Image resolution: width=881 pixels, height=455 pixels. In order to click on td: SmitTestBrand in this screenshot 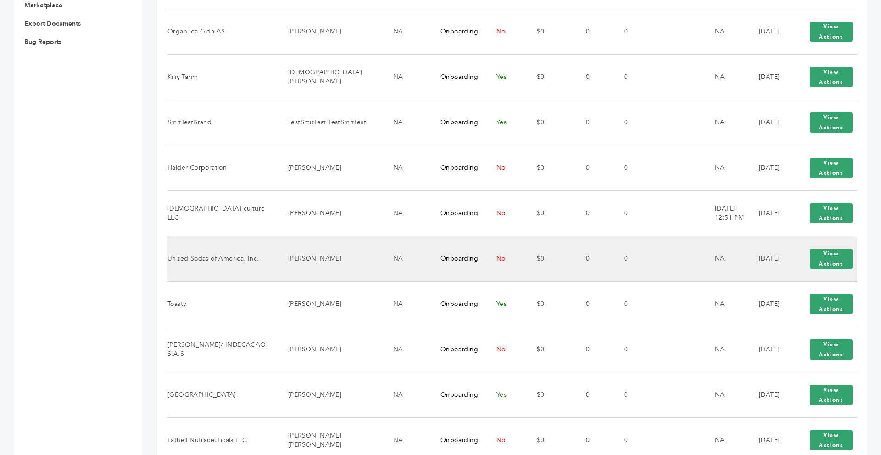, I will do `click(222, 122)`.